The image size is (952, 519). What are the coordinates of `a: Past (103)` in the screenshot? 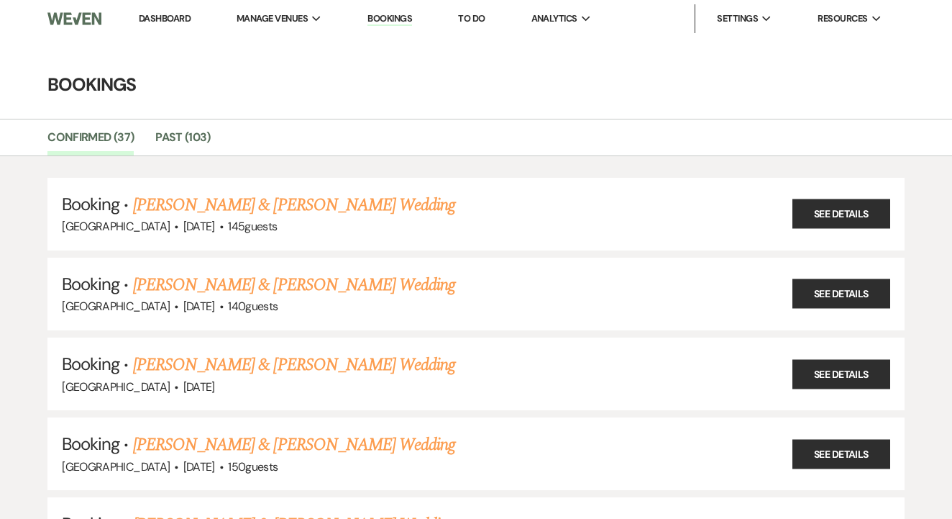 It's located at (183, 142).